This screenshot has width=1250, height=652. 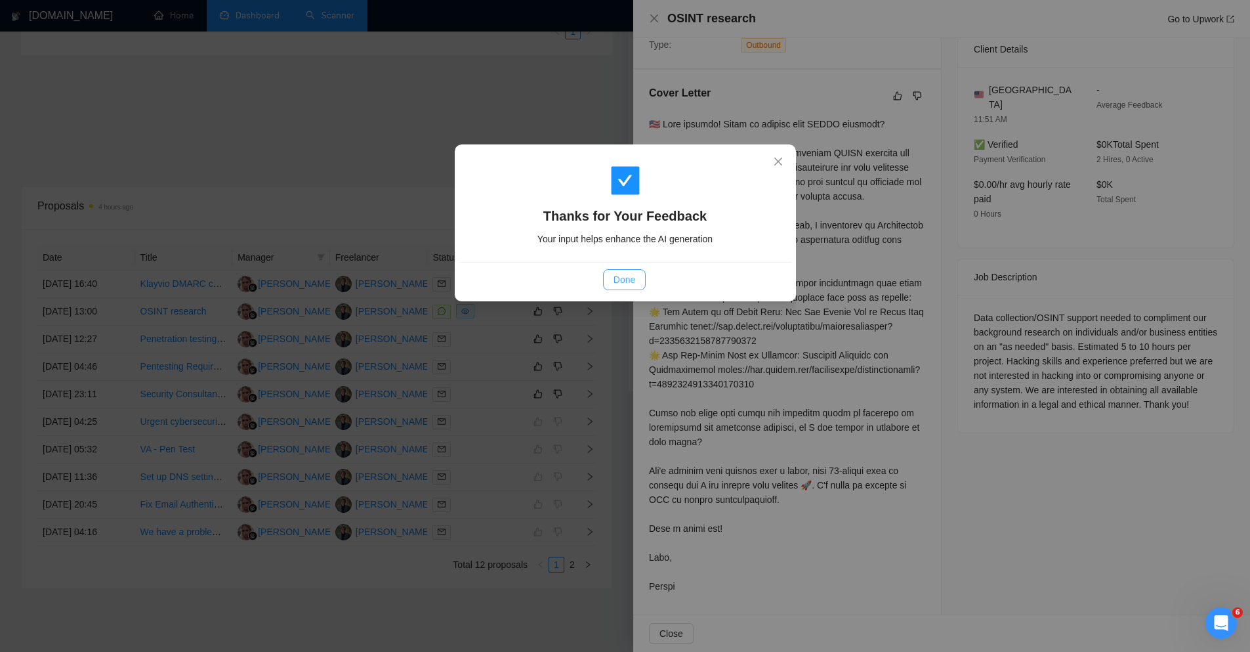 I want to click on span: close, so click(x=778, y=161).